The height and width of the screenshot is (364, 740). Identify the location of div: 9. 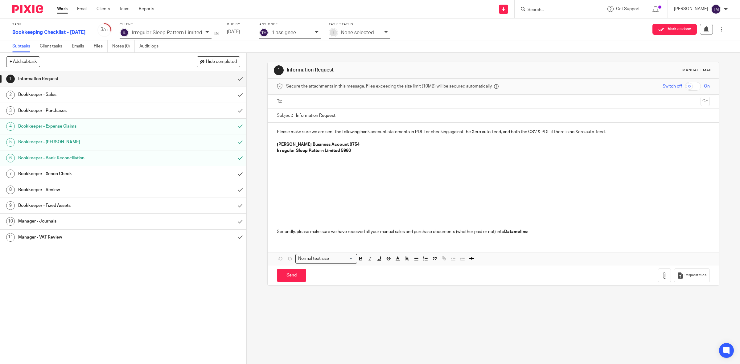
(10, 206).